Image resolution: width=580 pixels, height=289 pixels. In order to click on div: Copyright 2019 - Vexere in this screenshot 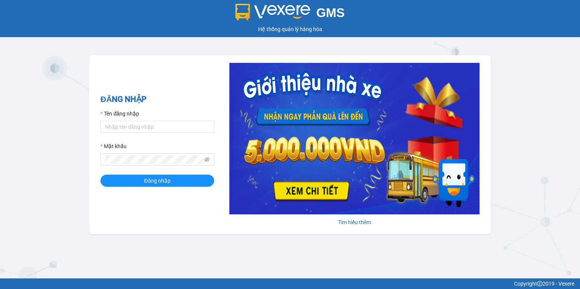, I will do `click(290, 284)`.